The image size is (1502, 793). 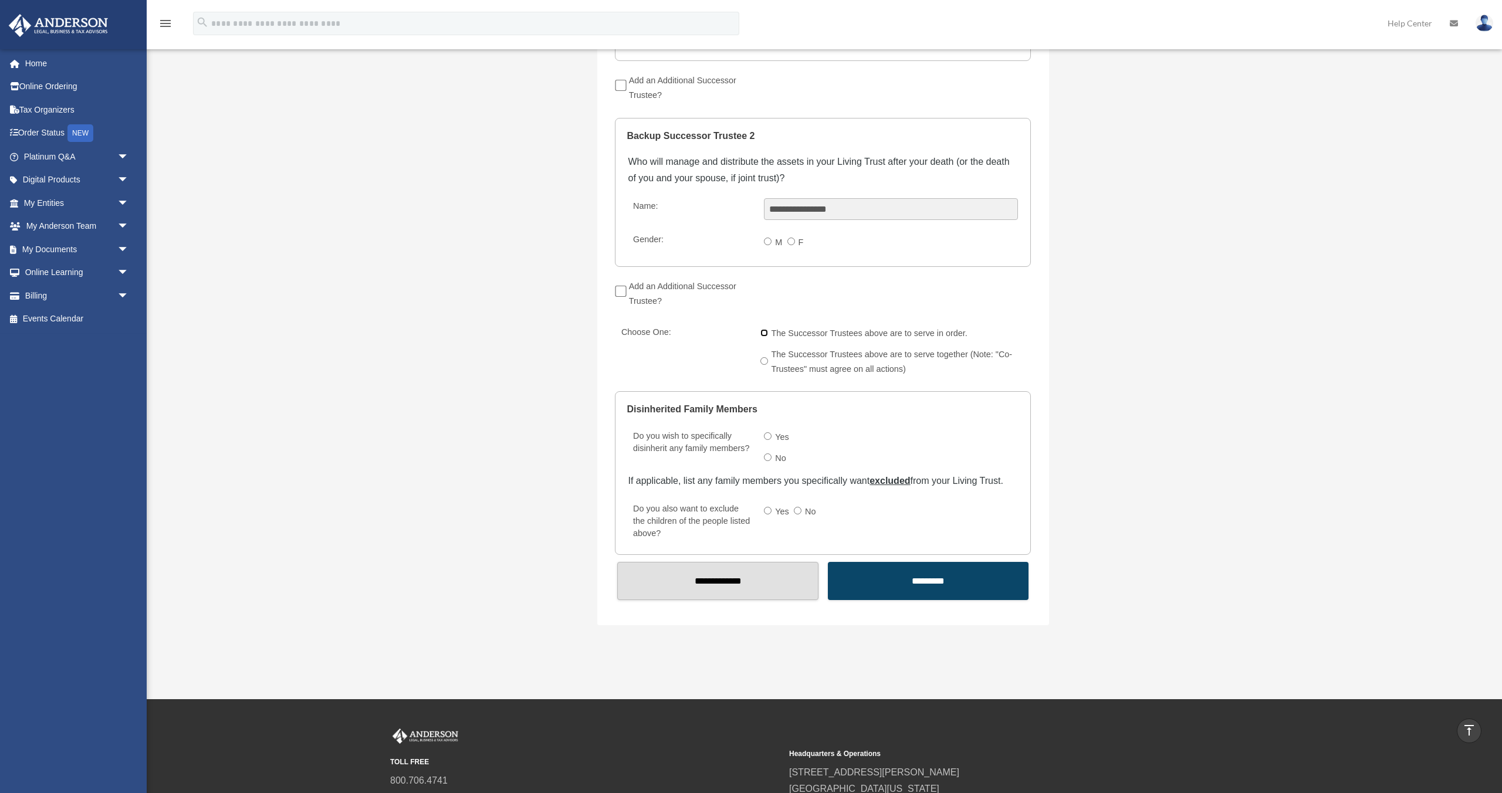 What do you see at coordinates (1485, 23) in the screenshot?
I see `img: User Pic` at bounding box center [1485, 23].